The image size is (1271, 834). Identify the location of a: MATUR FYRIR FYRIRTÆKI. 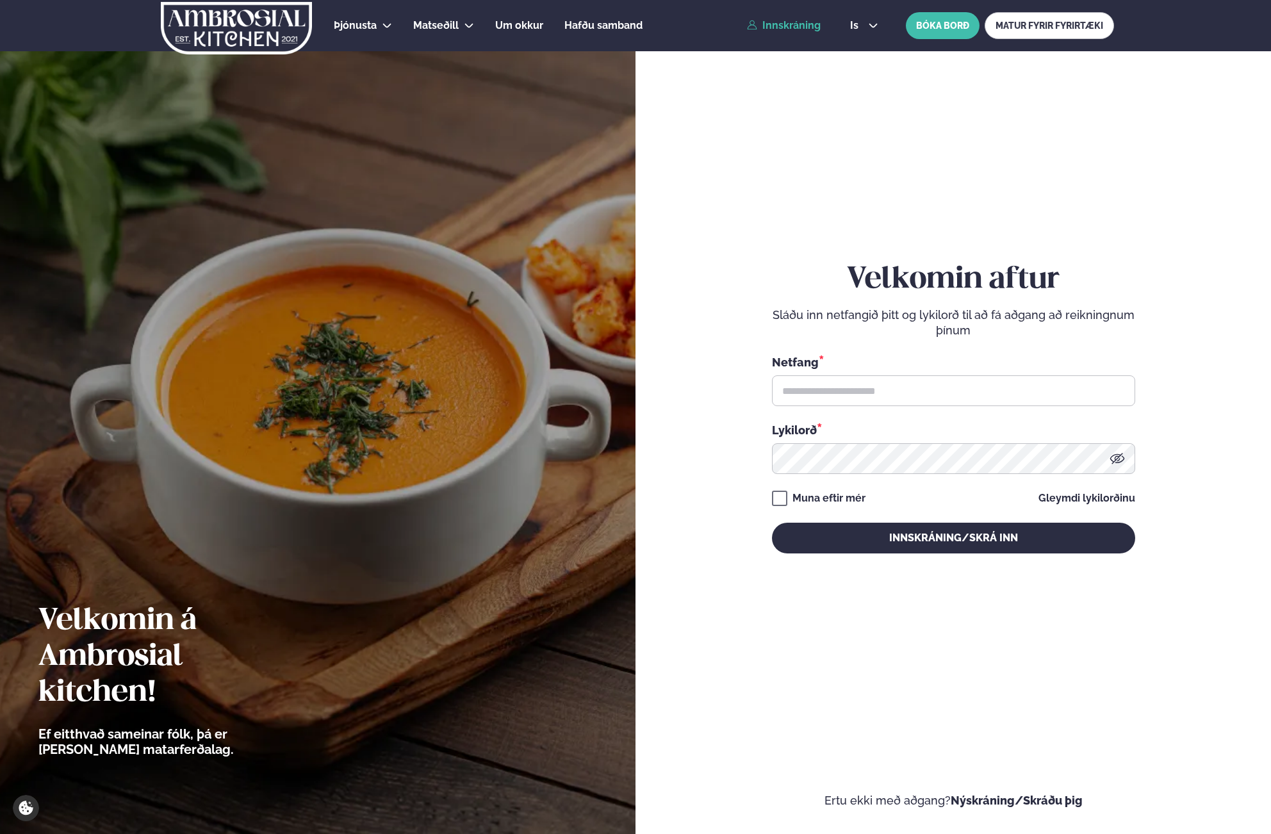
(1049, 26).